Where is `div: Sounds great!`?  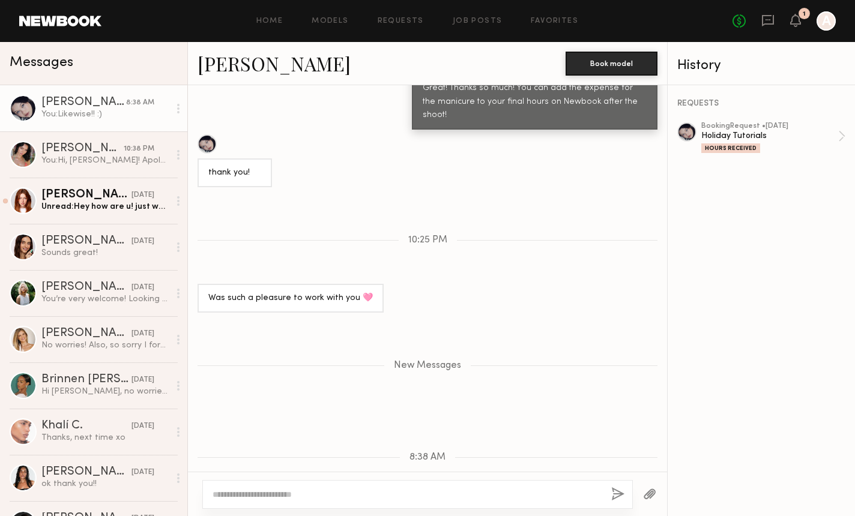
div: Sounds great! is located at coordinates (105, 253).